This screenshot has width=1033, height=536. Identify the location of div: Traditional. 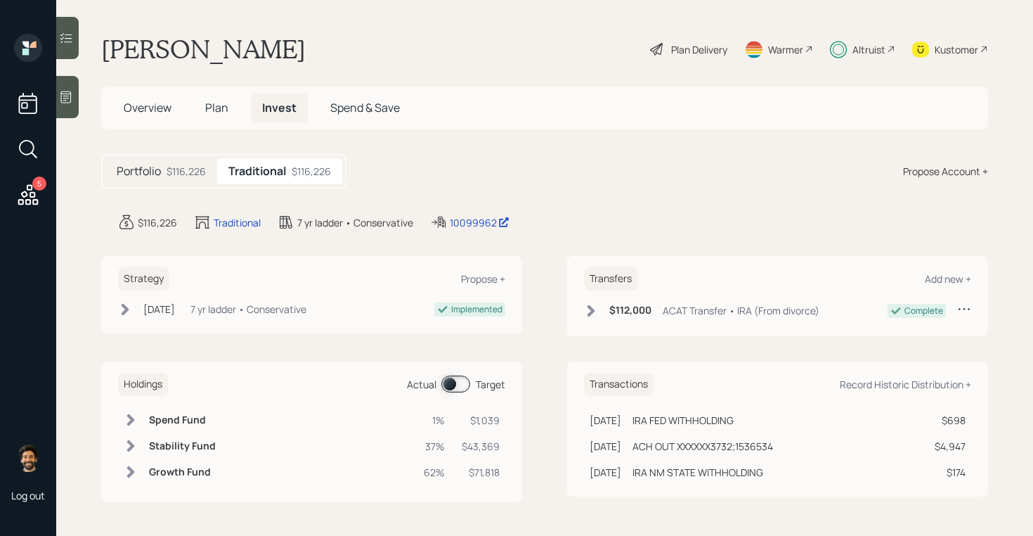
(237, 222).